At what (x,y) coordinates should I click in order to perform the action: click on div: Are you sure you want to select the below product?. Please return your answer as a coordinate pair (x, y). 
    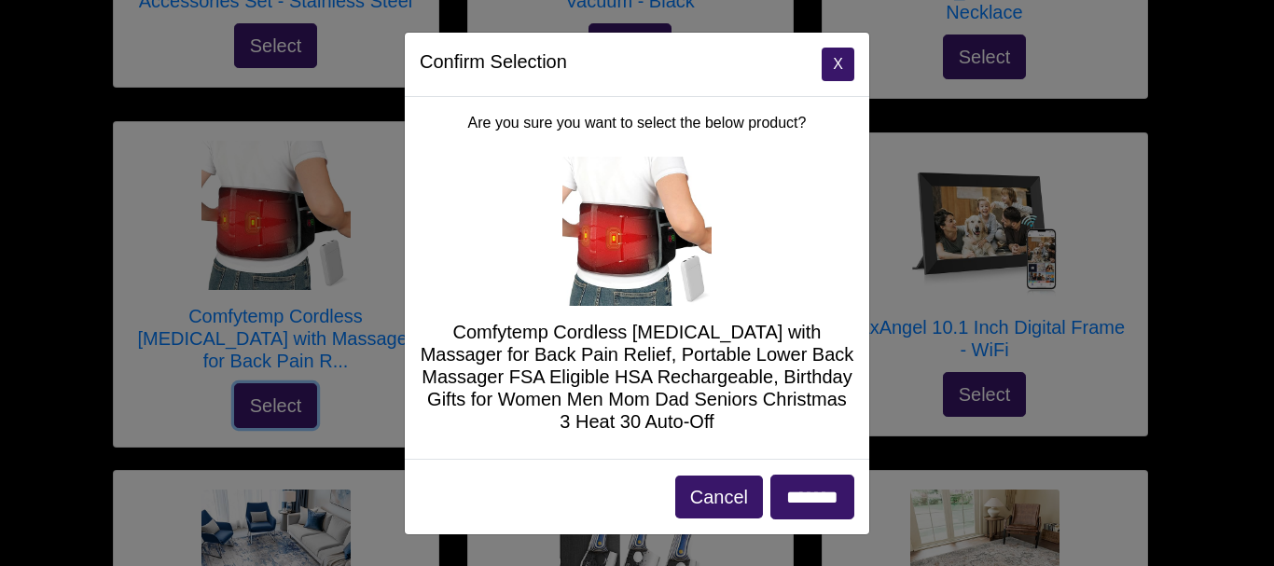
    Looking at the image, I should click on (637, 278).